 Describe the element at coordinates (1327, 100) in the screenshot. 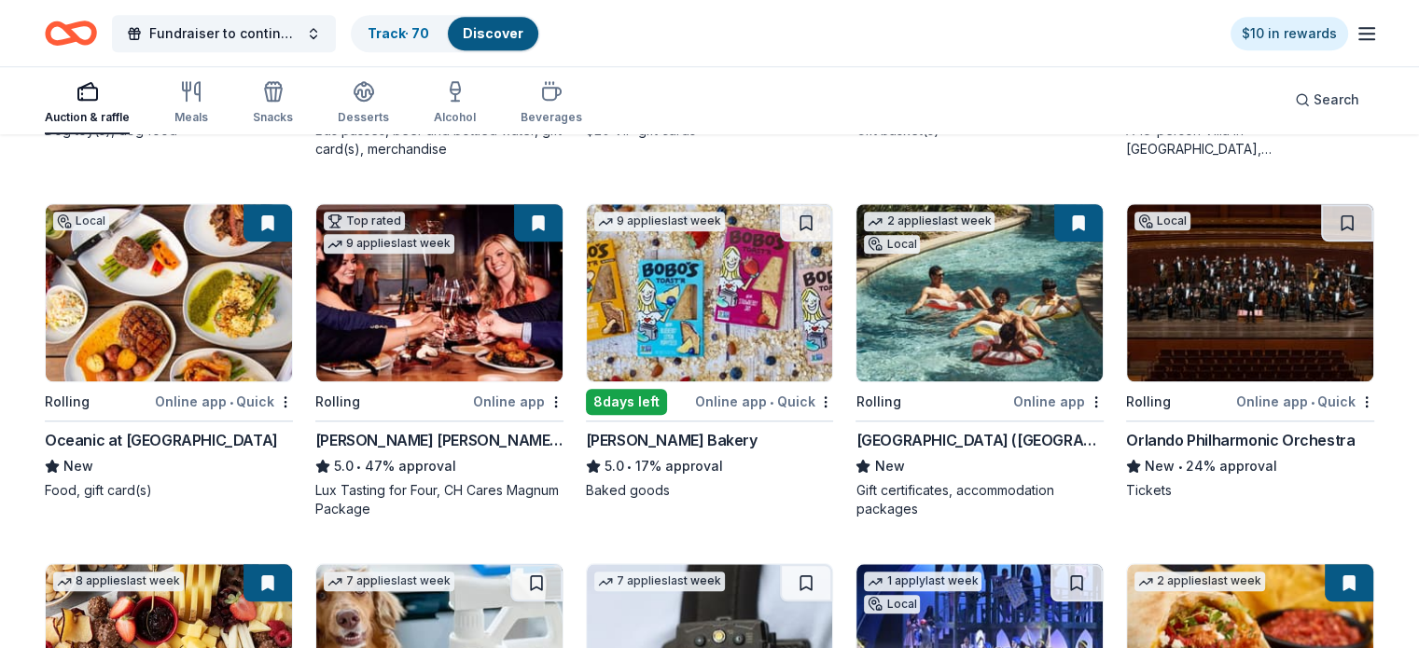

I see `button: Search` at that location.